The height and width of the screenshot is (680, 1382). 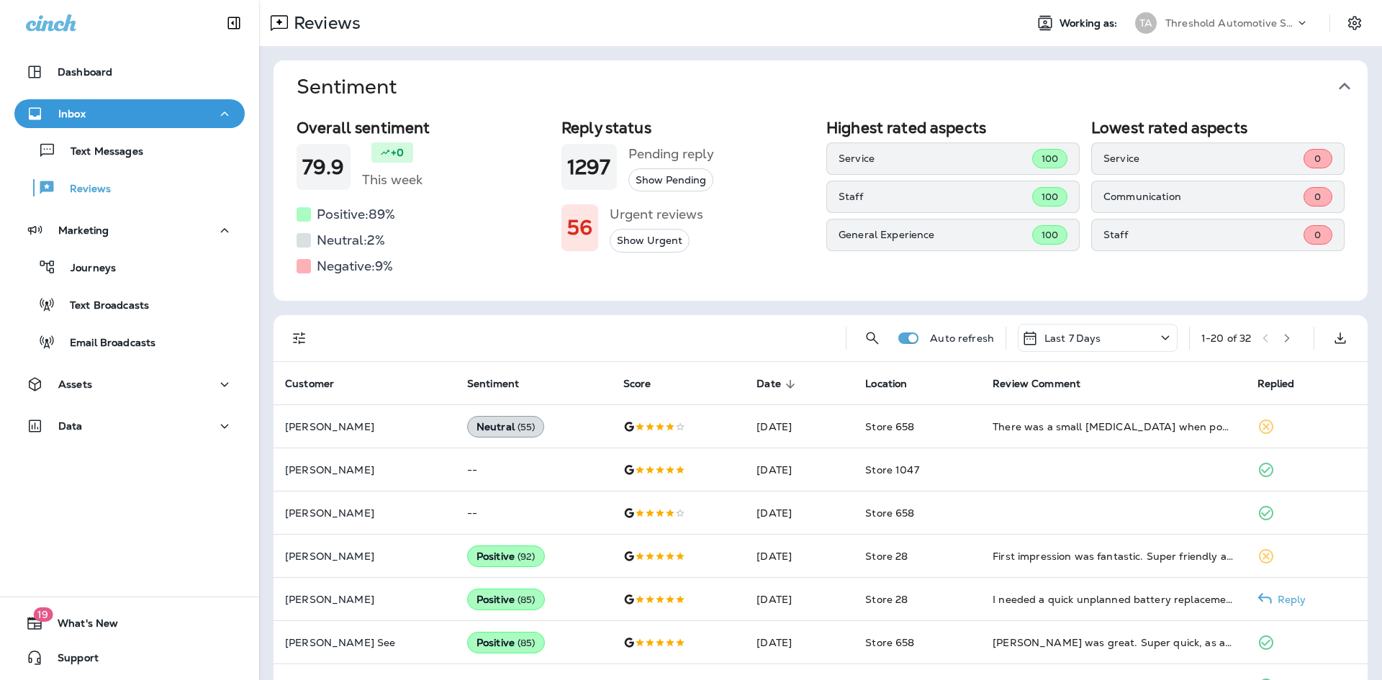 What do you see at coordinates (820, 207) in the screenshot?
I see `div: Sentiment` at bounding box center [820, 207].